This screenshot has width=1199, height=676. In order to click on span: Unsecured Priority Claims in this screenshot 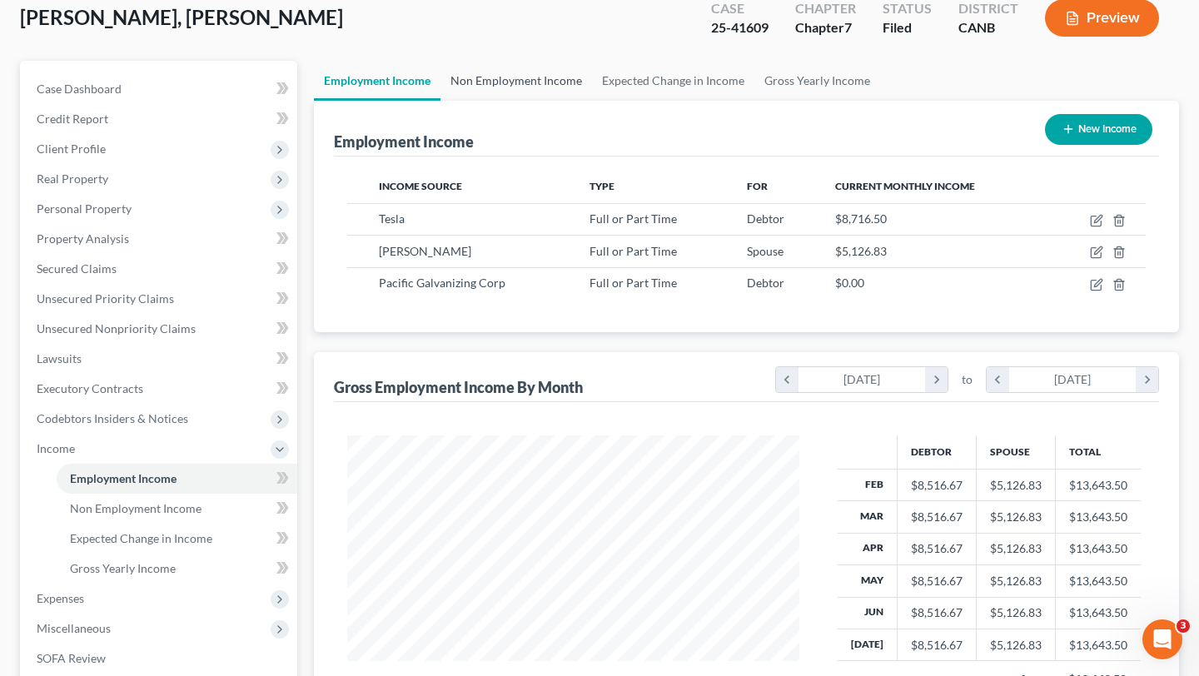, I will do `click(105, 298)`.